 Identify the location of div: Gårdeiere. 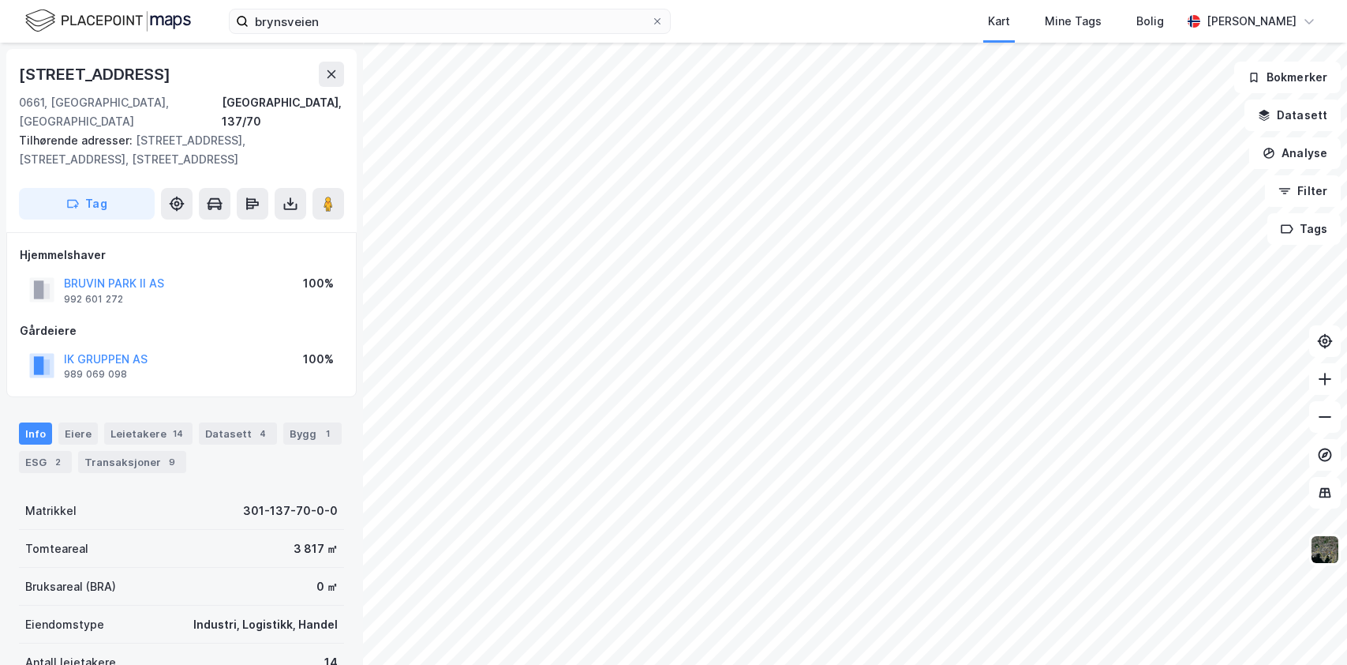
(182, 331).